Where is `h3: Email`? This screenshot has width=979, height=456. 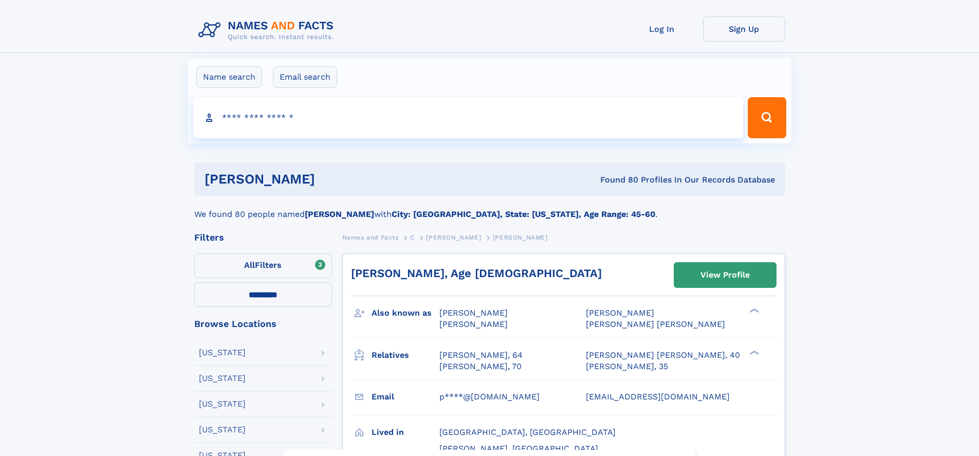 h3: Email is located at coordinates (405, 397).